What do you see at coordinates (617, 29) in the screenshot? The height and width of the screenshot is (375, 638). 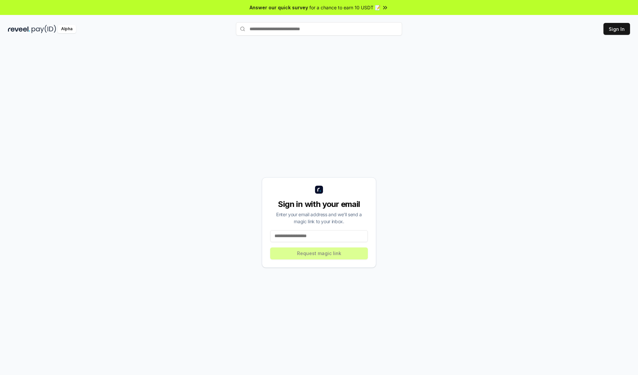 I see `button: Sign In` at bounding box center [617, 29].